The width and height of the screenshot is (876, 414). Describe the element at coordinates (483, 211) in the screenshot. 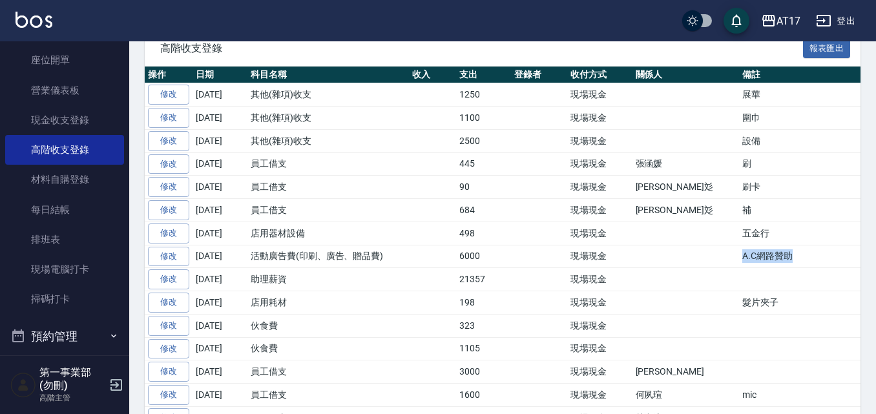

I see `td: 684` at that location.